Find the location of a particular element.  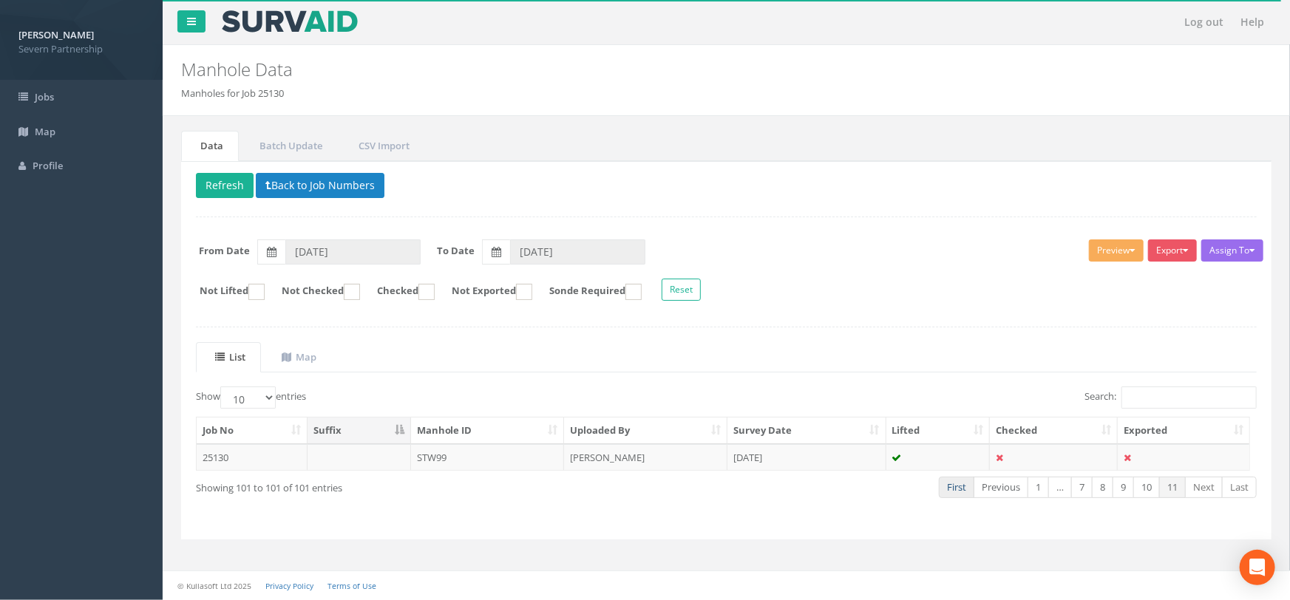

a: Batch Update is located at coordinates (289, 146).